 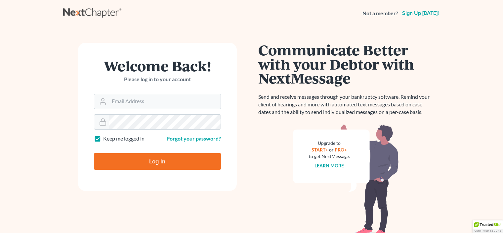 What do you see at coordinates (165, 101) in the screenshot?
I see `input: Email Address` at bounding box center [165, 101].